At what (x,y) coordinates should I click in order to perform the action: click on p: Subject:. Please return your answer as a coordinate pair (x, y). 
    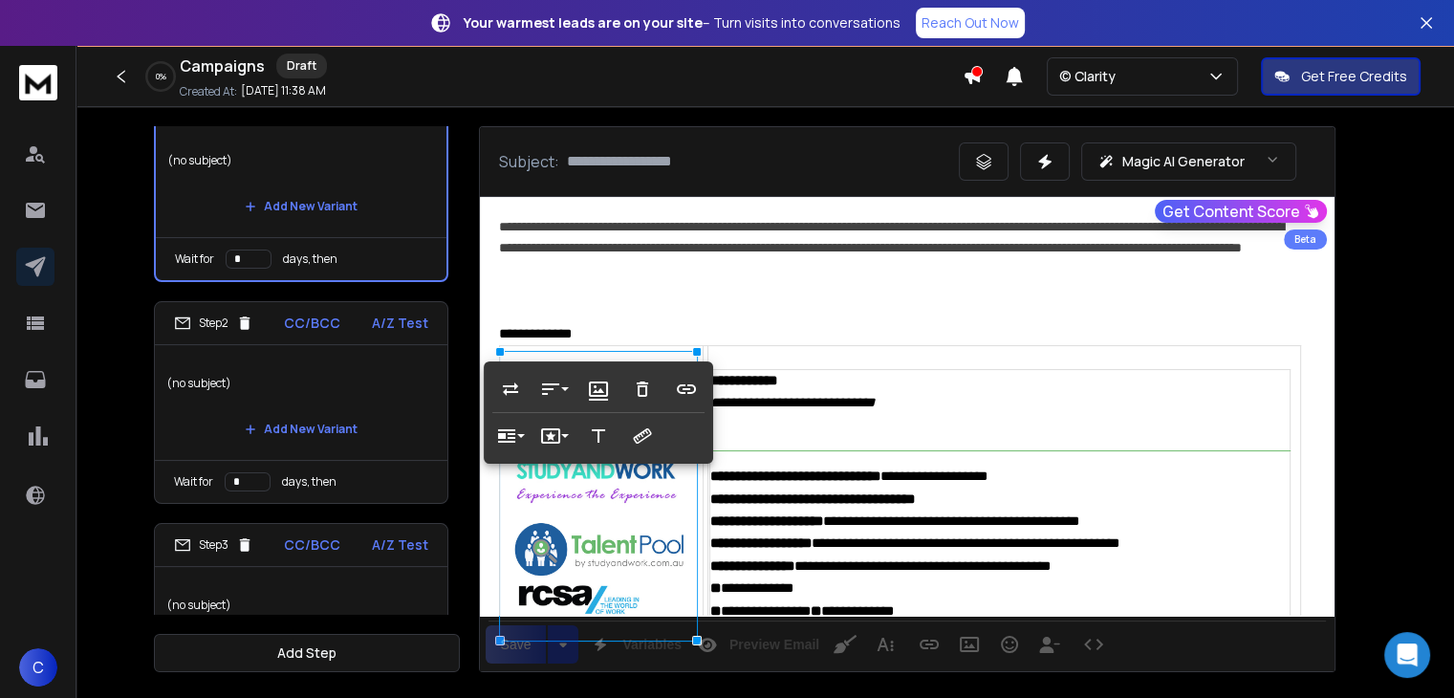
    Looking at the image, I should click on (529, 162).